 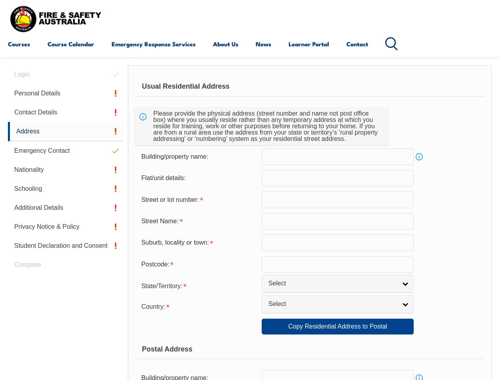 What do you see at coordinates (198, 178) in the screenshot?
I see `div: Flat/unit details:` at bounding box center [198, 178].